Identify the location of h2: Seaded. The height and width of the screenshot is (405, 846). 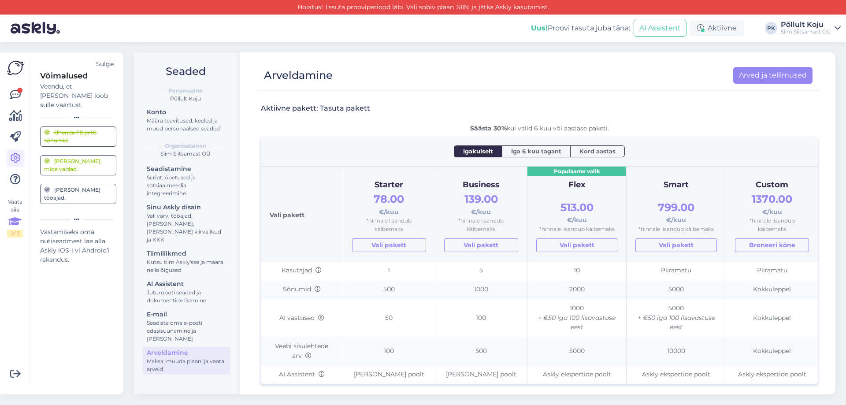
(185, 71).